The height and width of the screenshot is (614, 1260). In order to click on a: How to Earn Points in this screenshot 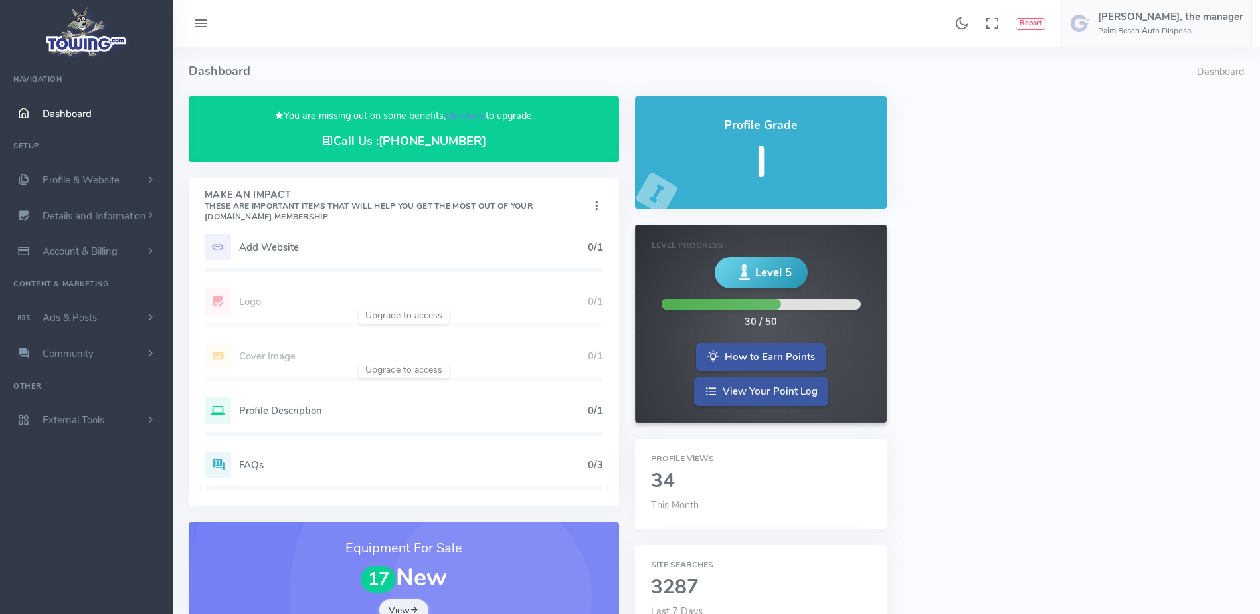, I will do `click(760, 357)`.